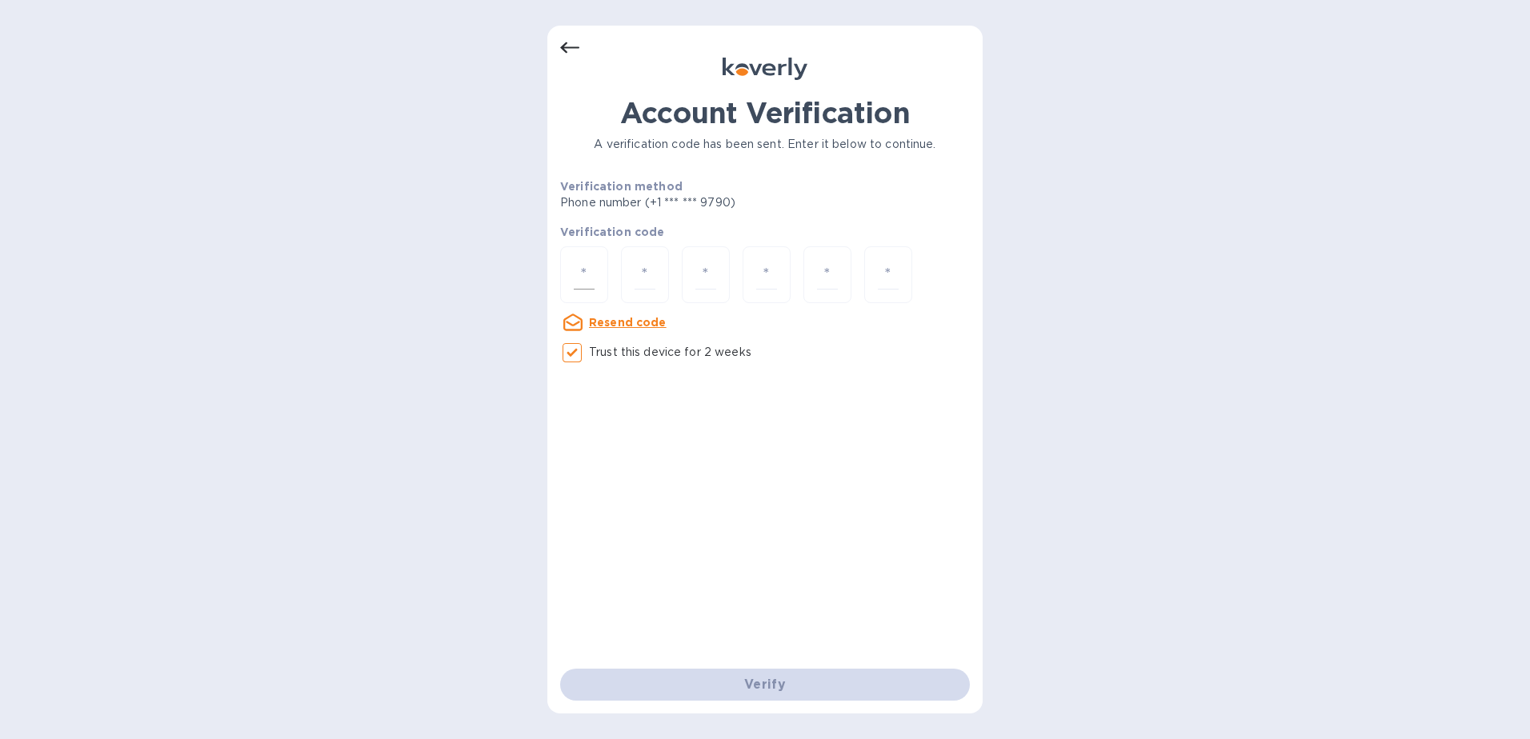  Describe the element at coordinates (765, 144) in the screenshot. I see `p: A verification code has been sent. Enter it below to continue.` at that location.